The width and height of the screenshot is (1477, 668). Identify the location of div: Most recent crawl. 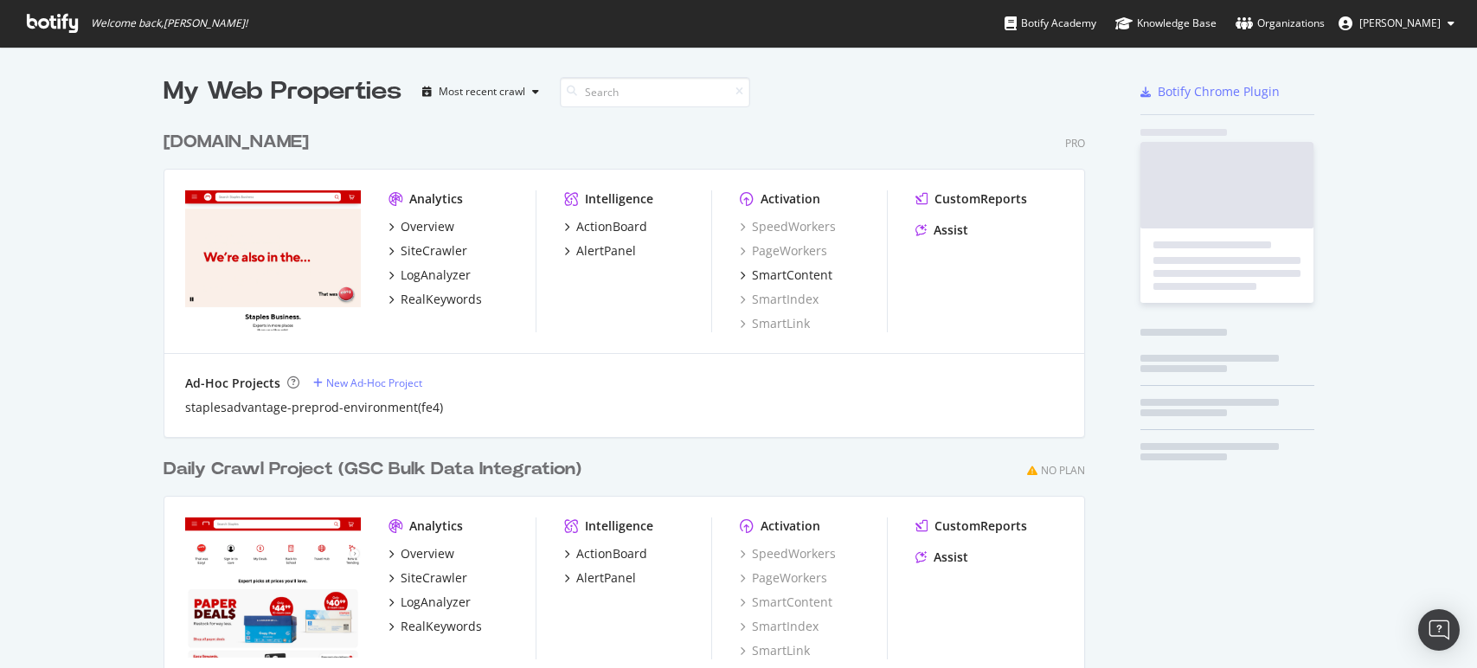
(482, 92).